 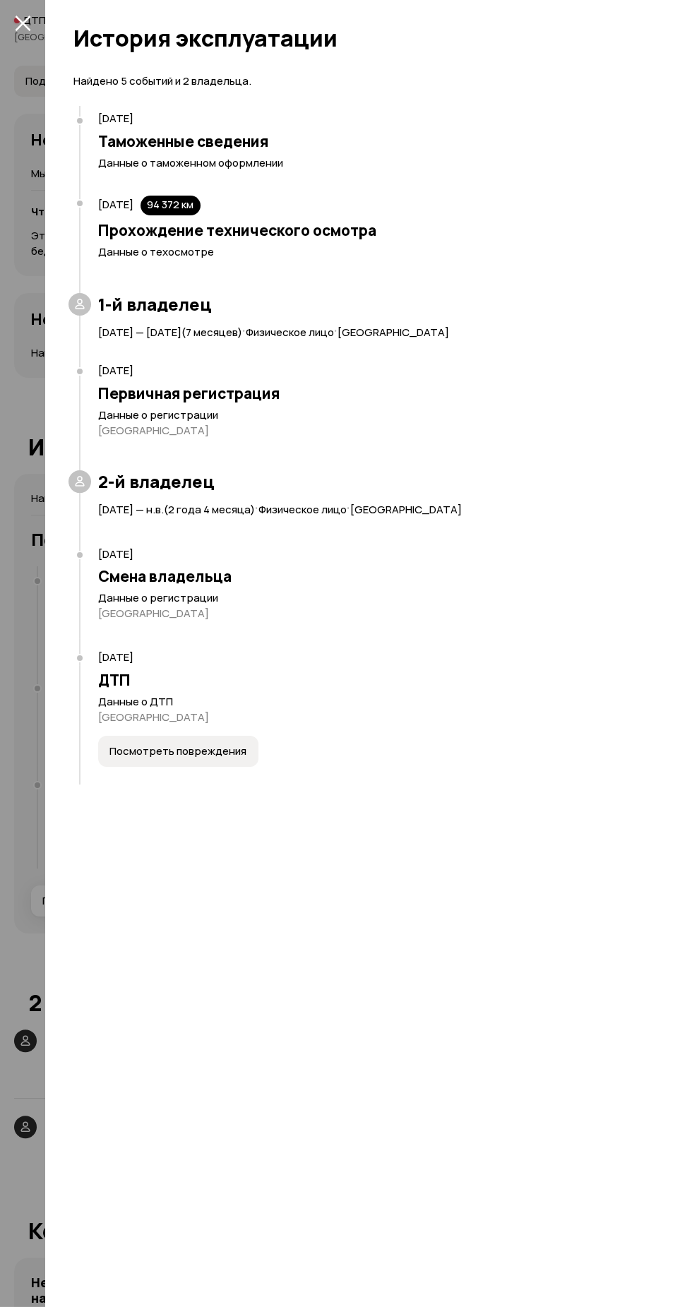 I want to click on div: 94 372 км, so click(x=170, y=205).